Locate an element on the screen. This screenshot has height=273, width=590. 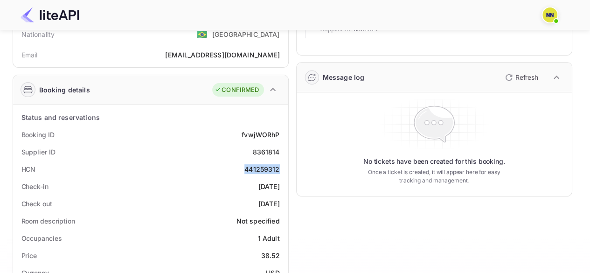
p: No tickets have been created for this booking. is located at coordinates (434, 161).